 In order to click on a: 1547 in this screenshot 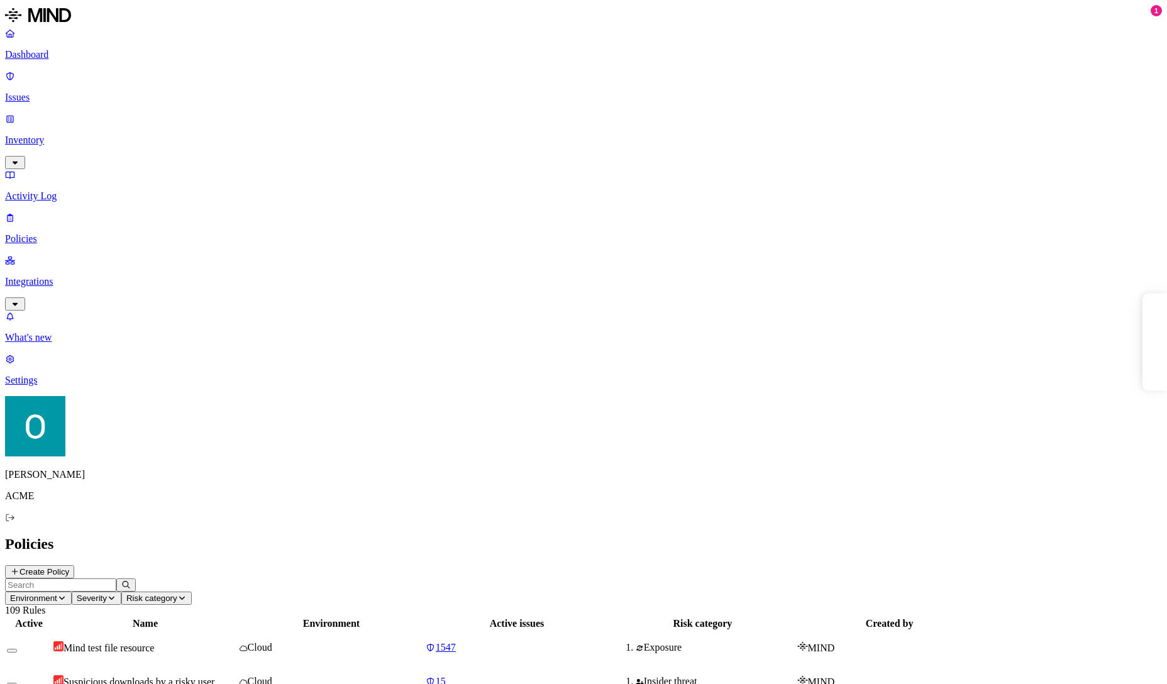, I will do `click(517, 648)`.